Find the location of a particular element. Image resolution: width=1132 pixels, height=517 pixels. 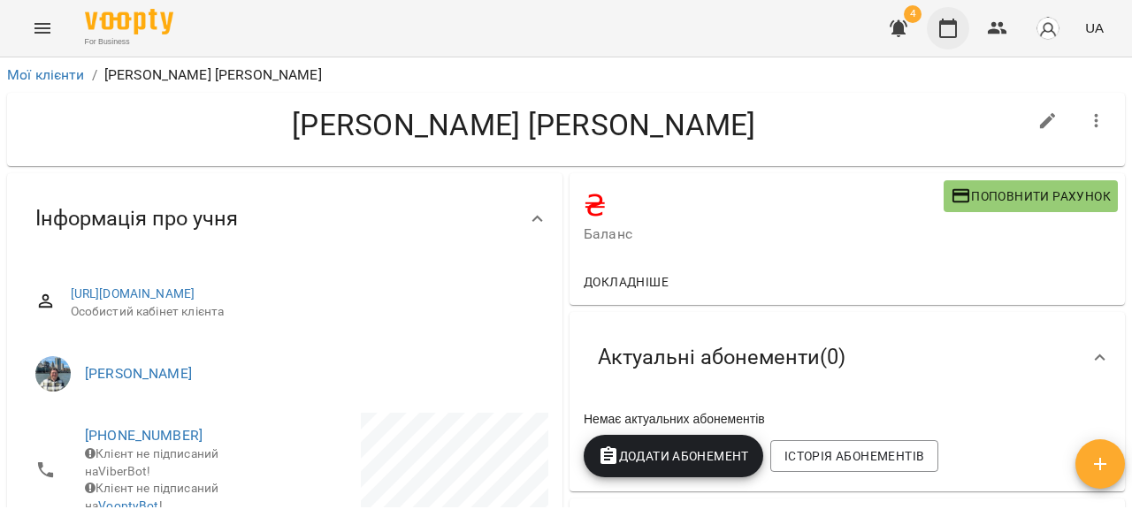

span: Клієнт не підписаний на ! is located at coordinates (151, 497).